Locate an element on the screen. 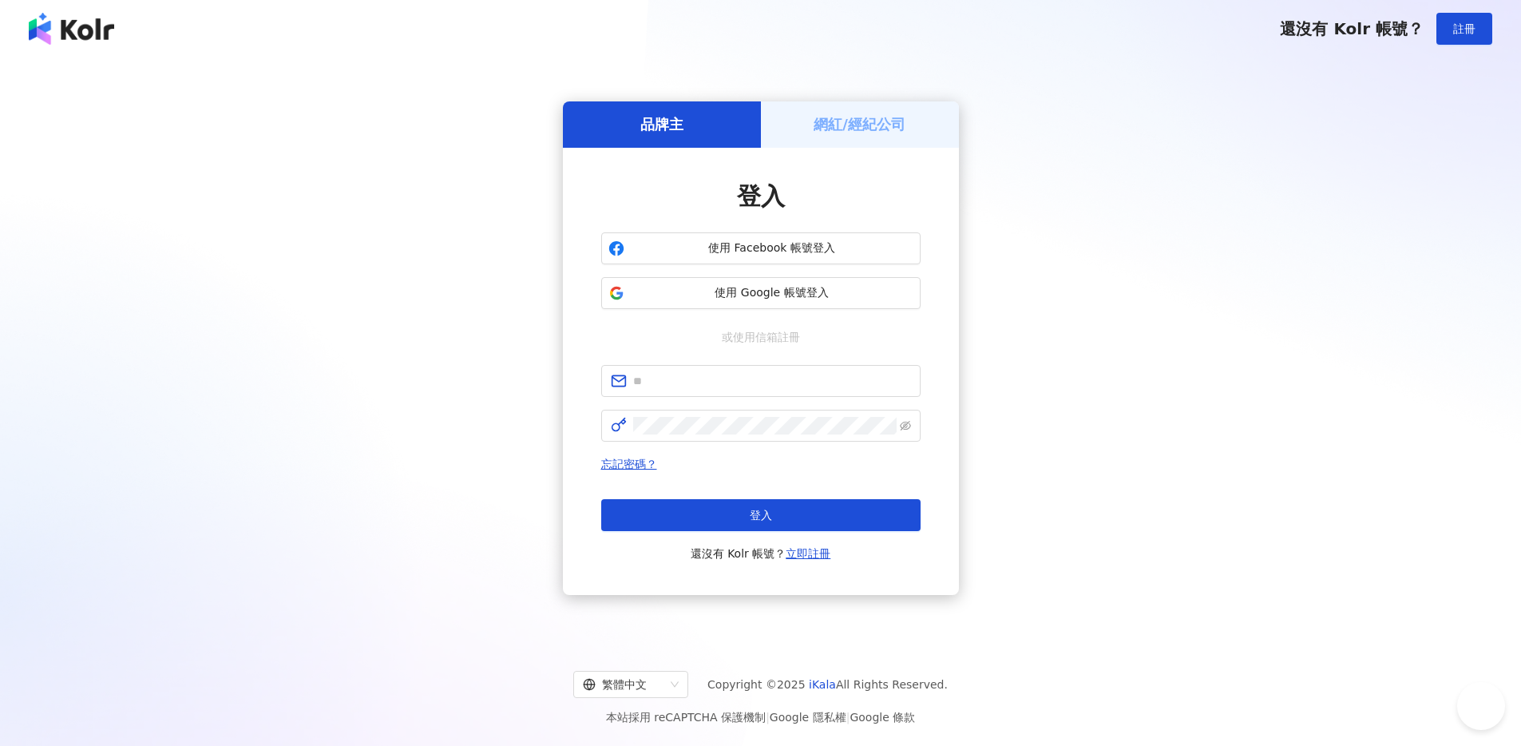 The height and width of the screenshot is (746, 1521). span: 或使用信箱註冊 is located at coordinates (761, 337).